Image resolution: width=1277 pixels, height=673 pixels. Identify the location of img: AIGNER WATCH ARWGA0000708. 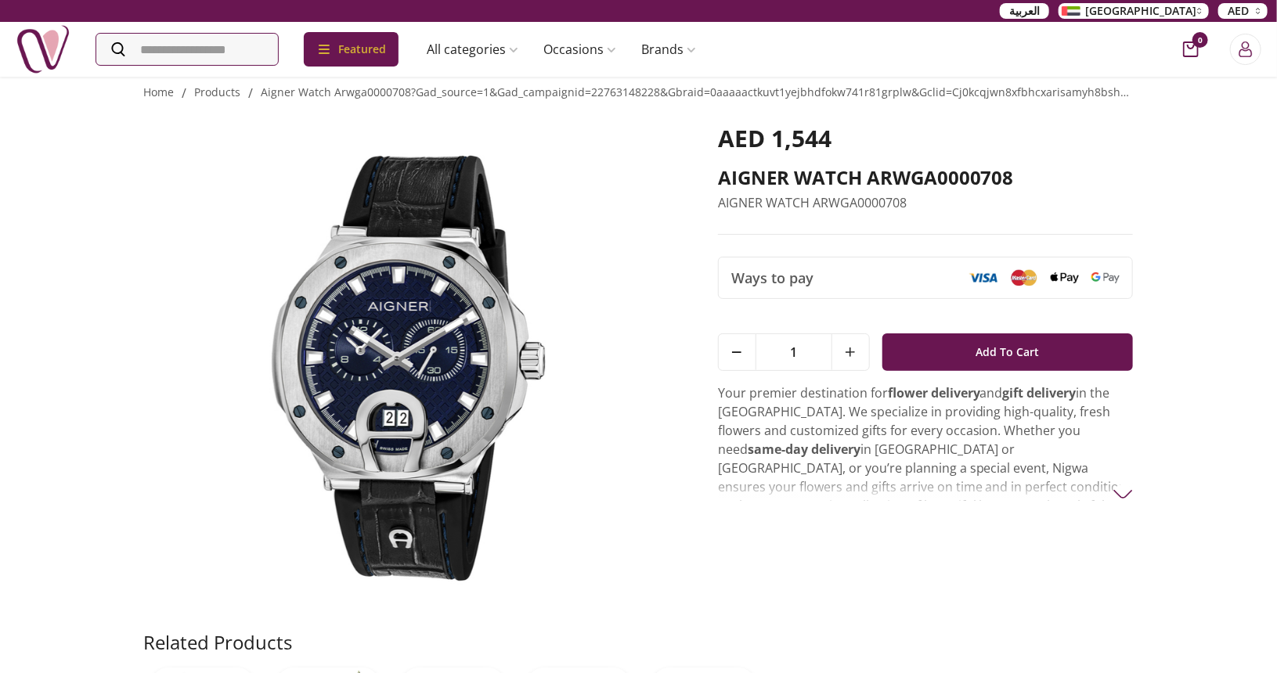
(409, 359).